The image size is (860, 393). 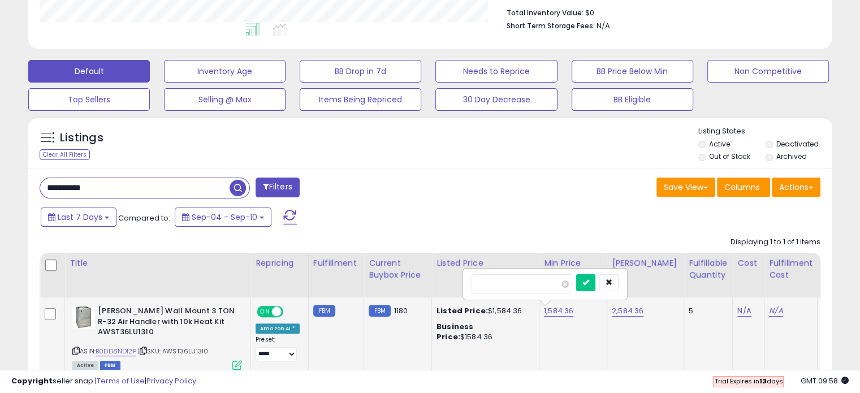 What do you see at coordinates (496, 100) in the screenshot?
I see `button: 30 Day Decrease` at bounding box center [496, 100].